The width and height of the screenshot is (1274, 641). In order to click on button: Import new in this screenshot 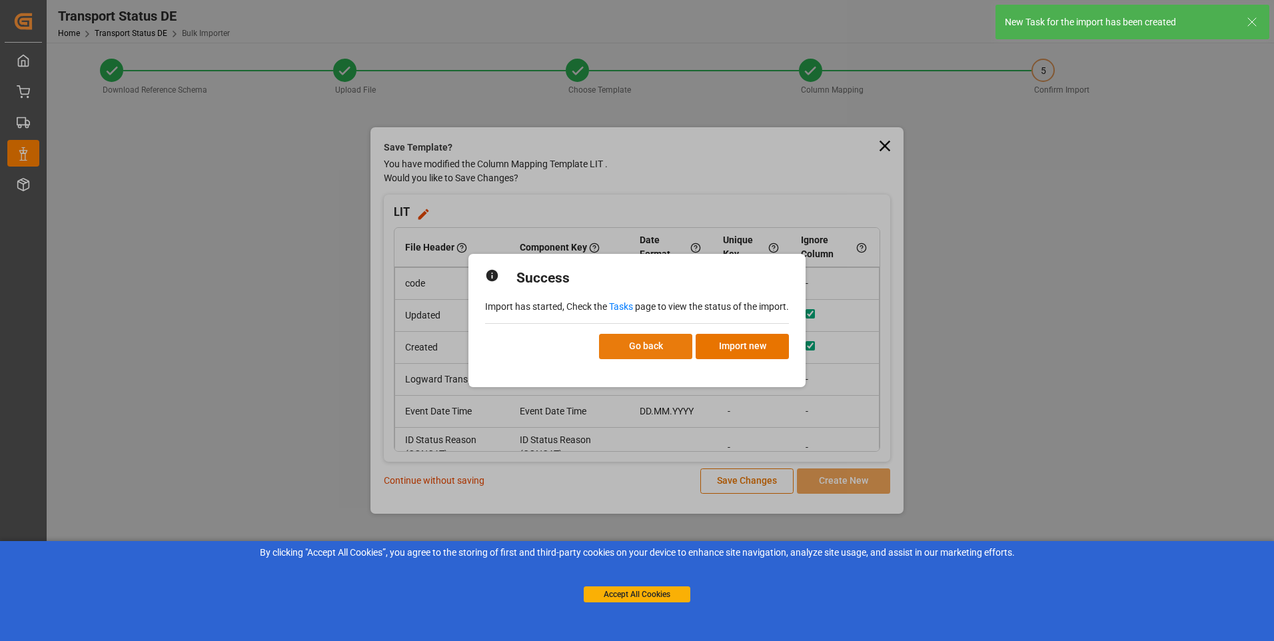, I will do `click(742, 346)`.